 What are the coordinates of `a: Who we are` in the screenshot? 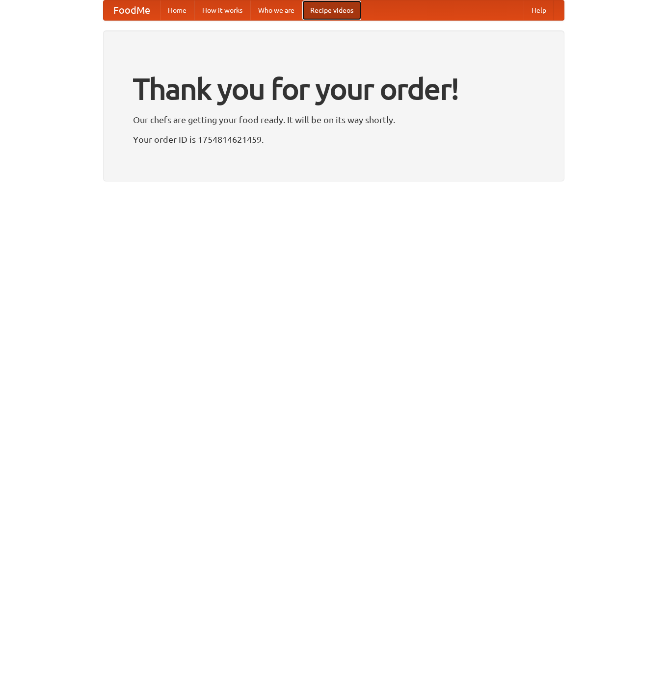 It's located at (276, 10).